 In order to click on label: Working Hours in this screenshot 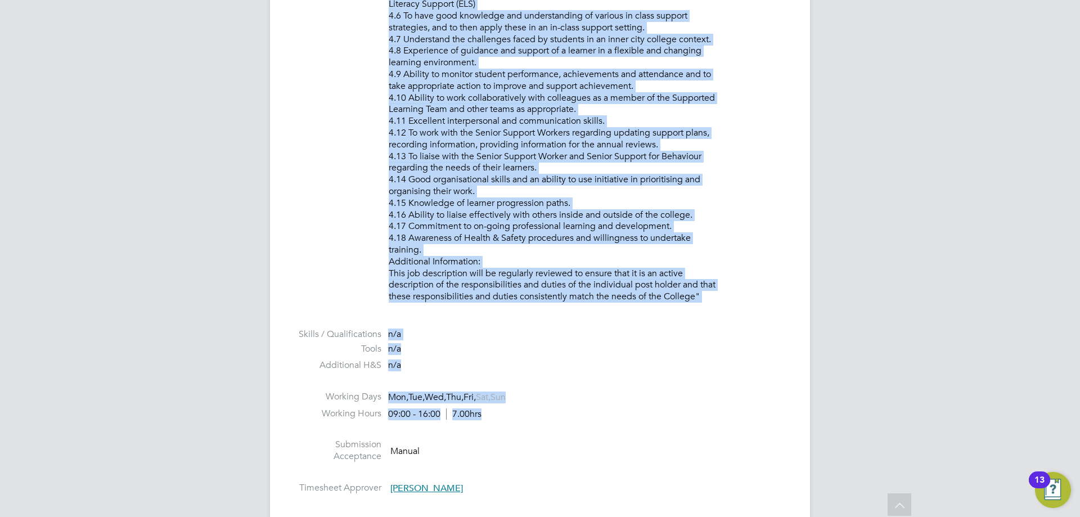, I will do `click(337, 414)`.